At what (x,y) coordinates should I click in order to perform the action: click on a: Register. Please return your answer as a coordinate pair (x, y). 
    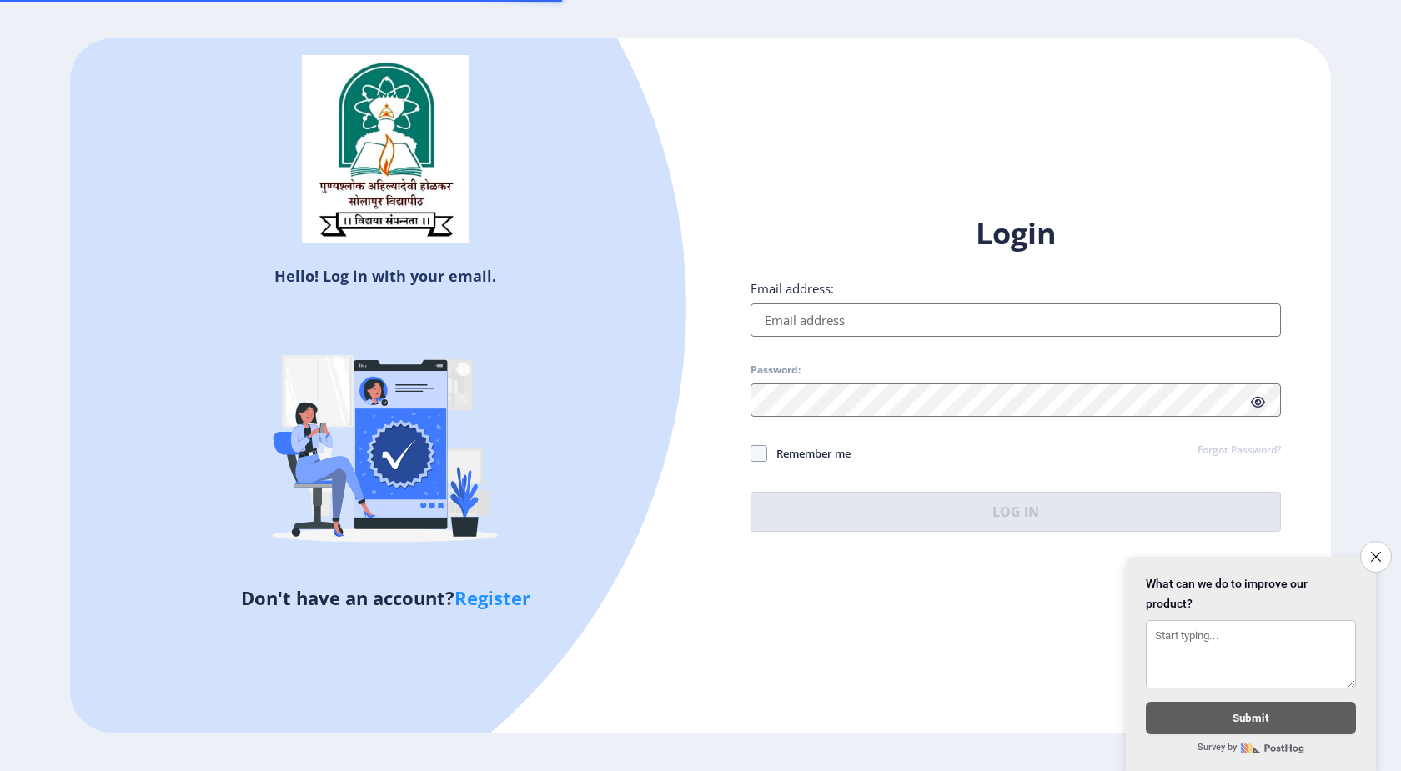
    Looking at the image, I should click on (492, 598).